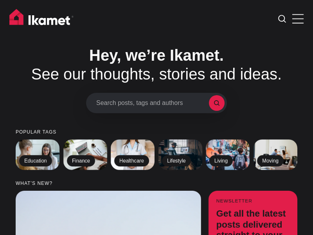  I want to click on h2: Moving, so click(270, 161).